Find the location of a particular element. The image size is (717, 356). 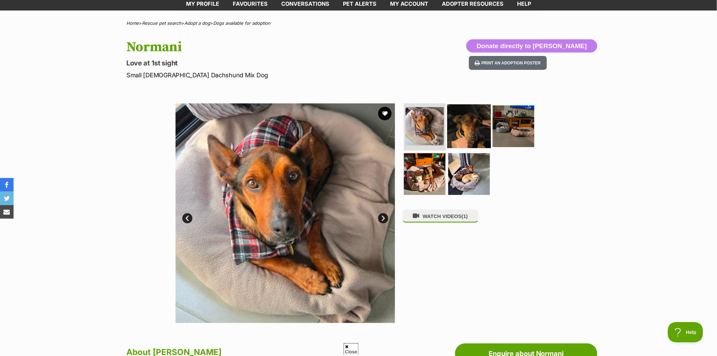

a: Rescue pet search is located at coordinates (162, 23).